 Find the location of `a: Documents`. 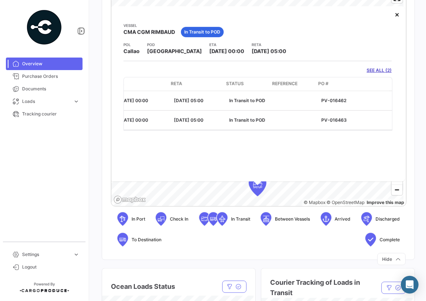

a: Documents is located at coordinates (44, 89).